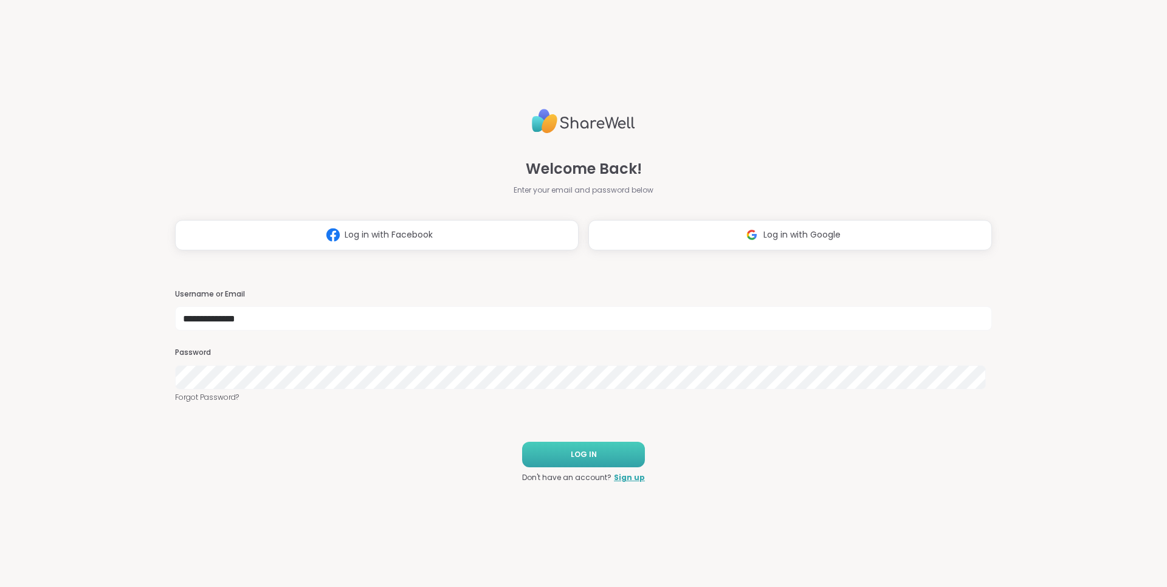  What do you see at coordinates (566, 478) in the screenshot?
I see `span: Don't have an account?` at bounding box center [566, 478].